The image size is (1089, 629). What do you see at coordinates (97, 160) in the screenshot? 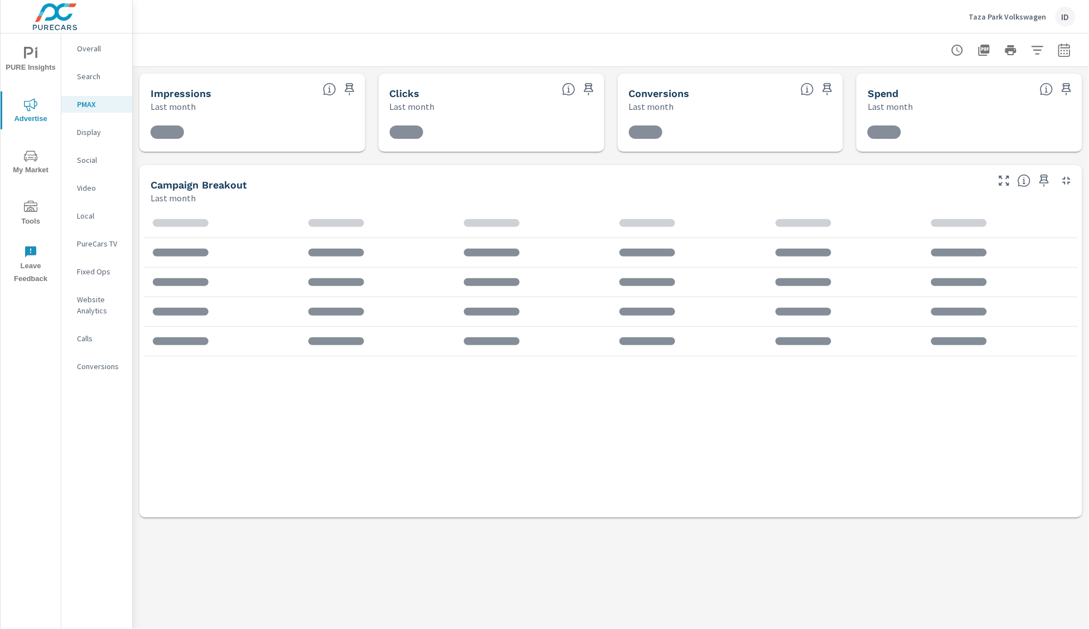
I see `div: Social` at bounding box center [97, 160].